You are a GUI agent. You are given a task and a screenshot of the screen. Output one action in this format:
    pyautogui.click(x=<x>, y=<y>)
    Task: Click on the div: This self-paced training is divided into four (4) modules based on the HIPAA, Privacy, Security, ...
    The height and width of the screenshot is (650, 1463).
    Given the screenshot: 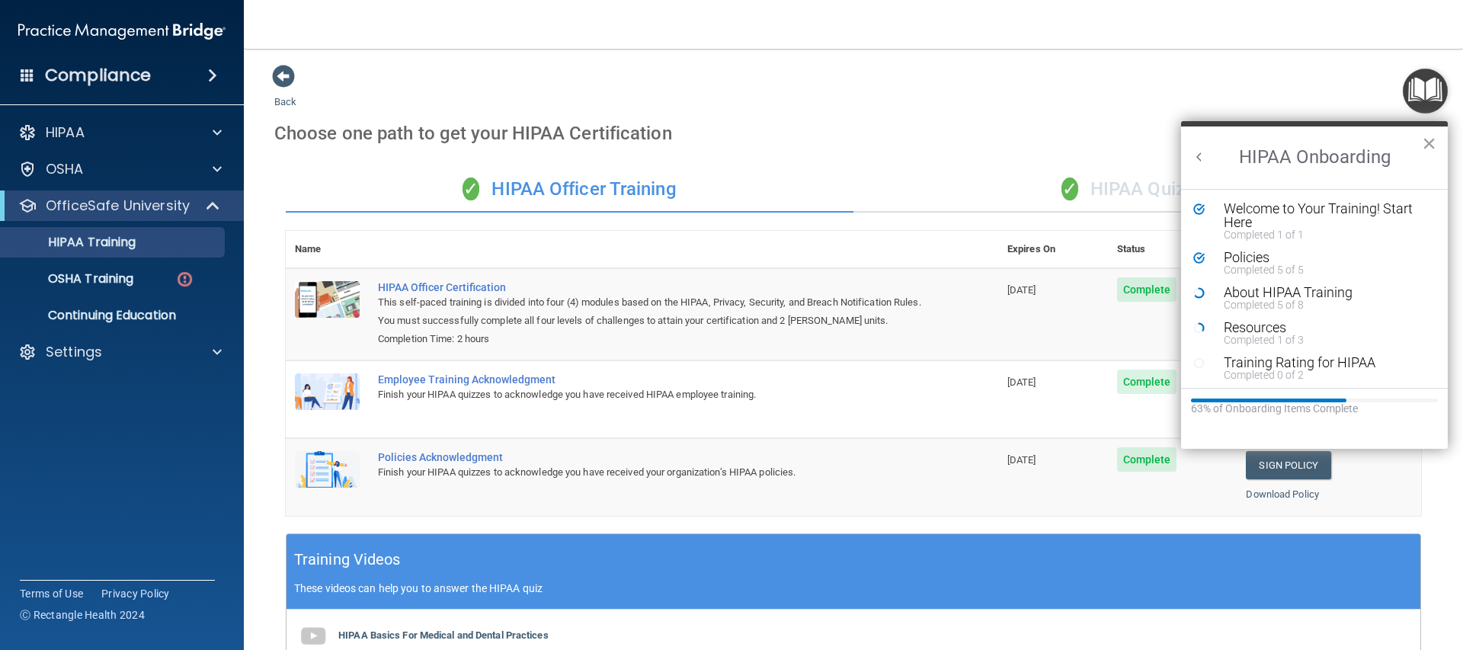 What is the action you would take?
    pyautogui.click(x=650, y=312)
    